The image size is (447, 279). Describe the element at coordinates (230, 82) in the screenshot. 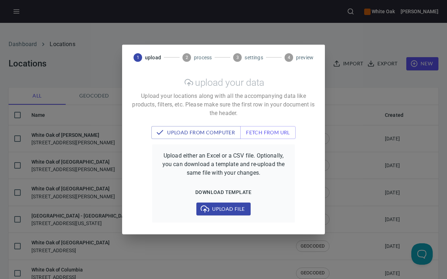

I see `h2: upload your data` at that location.